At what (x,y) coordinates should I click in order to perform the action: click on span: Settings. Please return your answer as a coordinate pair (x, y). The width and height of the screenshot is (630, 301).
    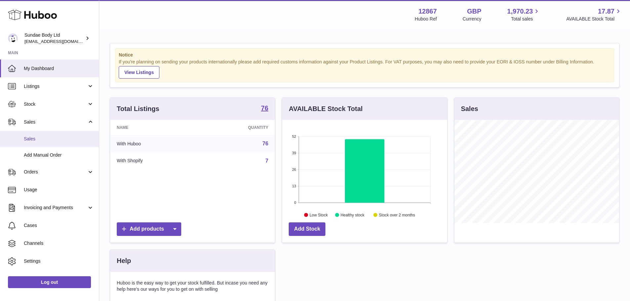
    Looking at the image, I should click on (59, 261).